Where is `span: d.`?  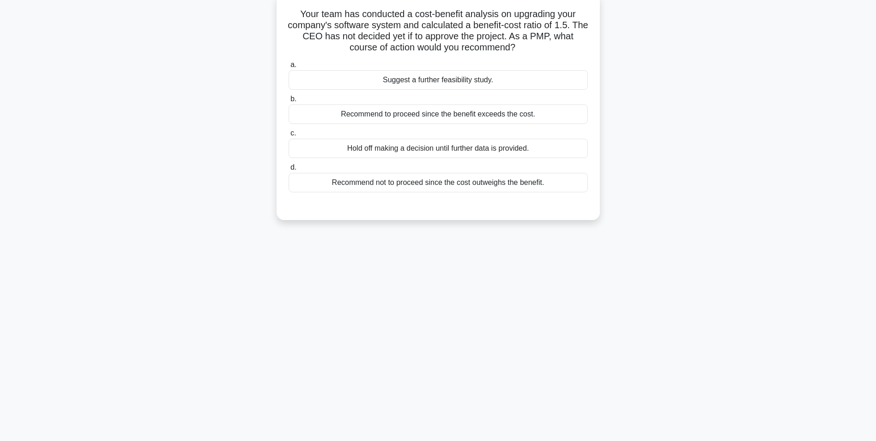
span: d. is located at coordinates (293, 167).